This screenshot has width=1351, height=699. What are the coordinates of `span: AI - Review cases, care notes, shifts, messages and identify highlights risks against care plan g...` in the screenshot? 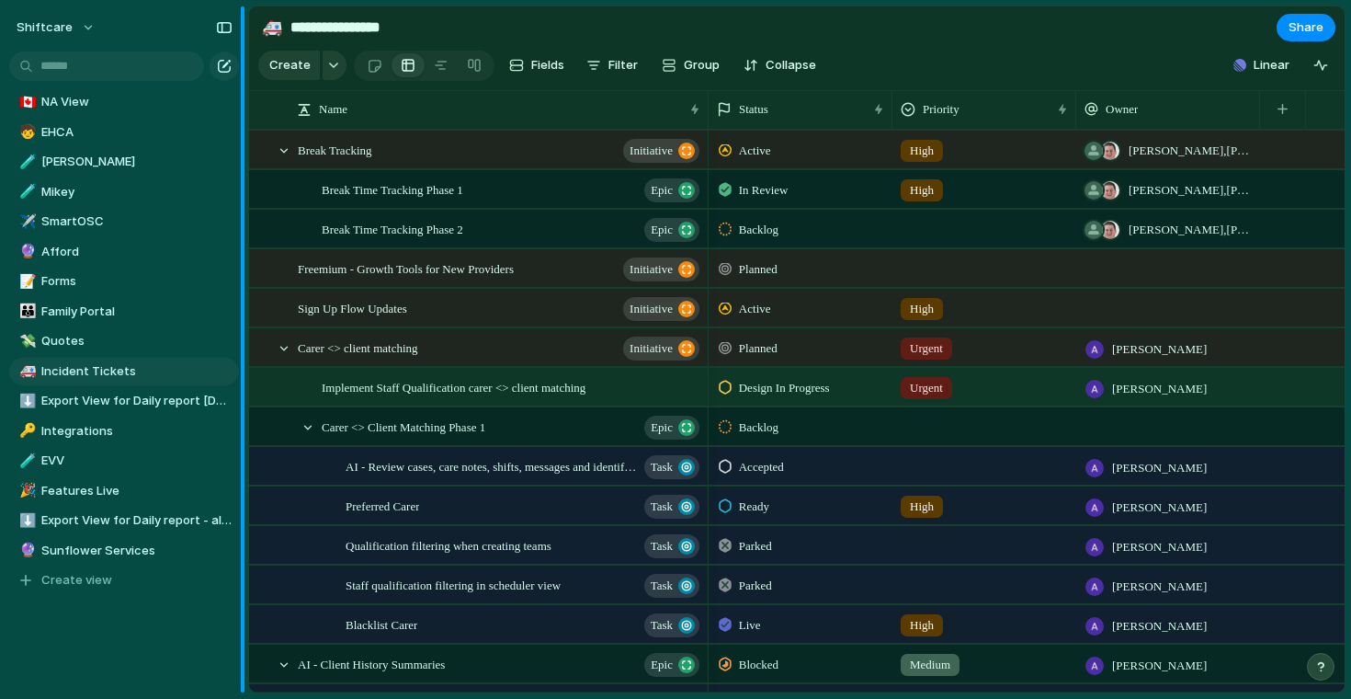 It's located at (492, 465).